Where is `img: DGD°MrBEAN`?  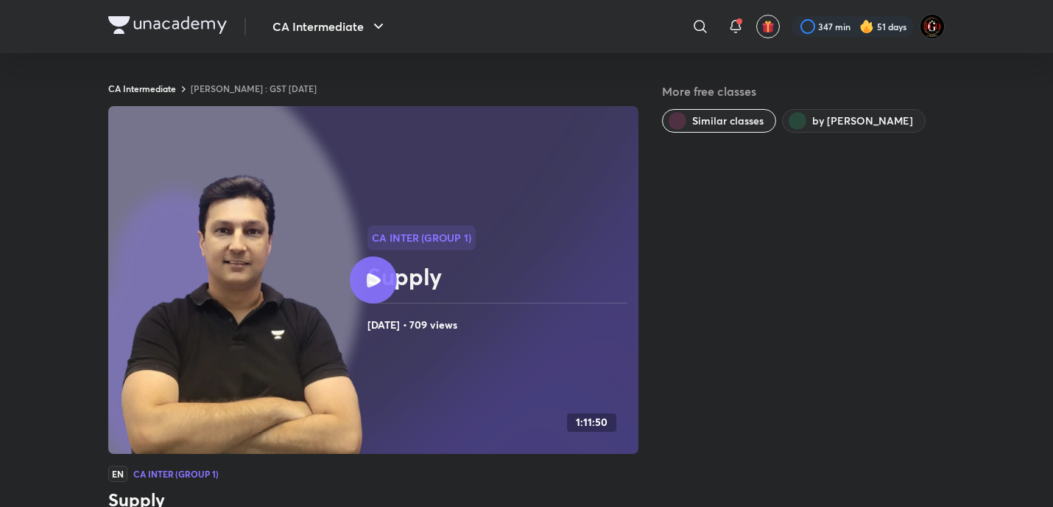 img: DGD°MrBEAN is located at coordinates (932, 27).